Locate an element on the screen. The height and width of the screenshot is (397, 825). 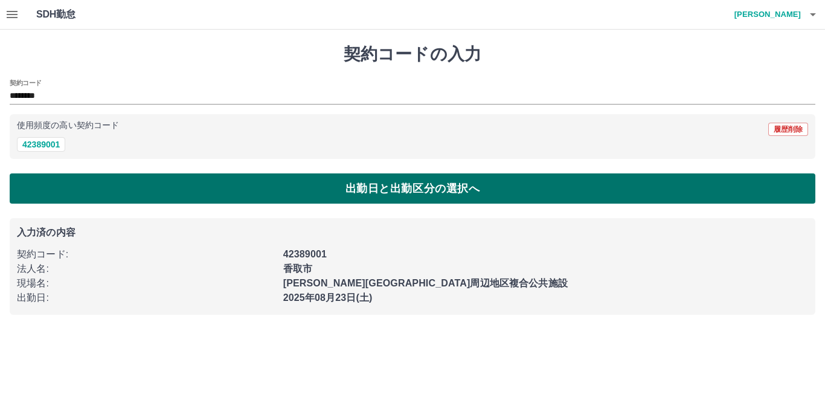
p: 契約コード : is located at coordinates (146, 254).